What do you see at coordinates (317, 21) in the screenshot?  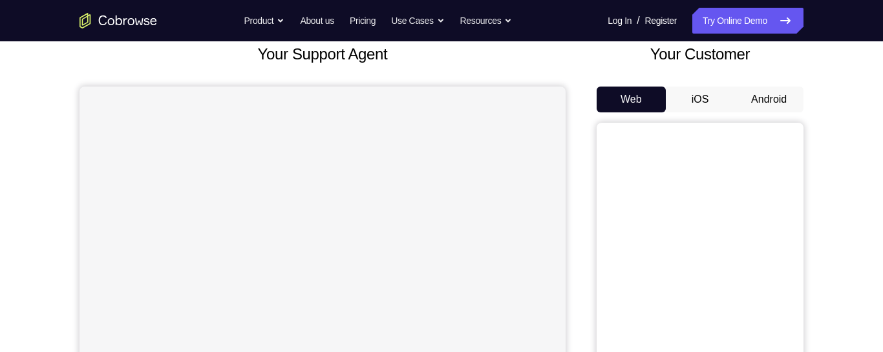 I see `a: About us` at bounding box center [317, 21].